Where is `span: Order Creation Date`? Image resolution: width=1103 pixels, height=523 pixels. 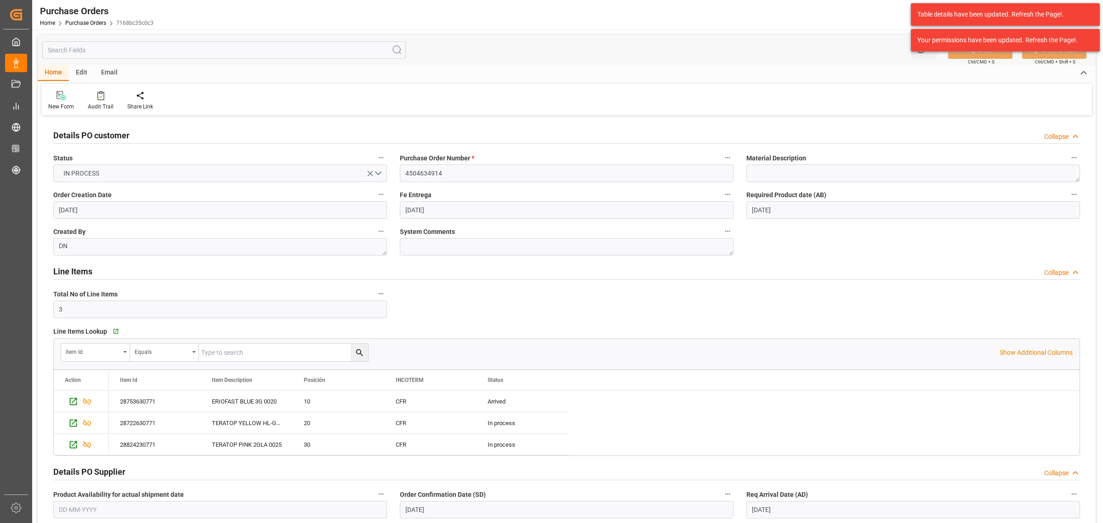 span: Order Creation Date is located at coordinates (82, 195).